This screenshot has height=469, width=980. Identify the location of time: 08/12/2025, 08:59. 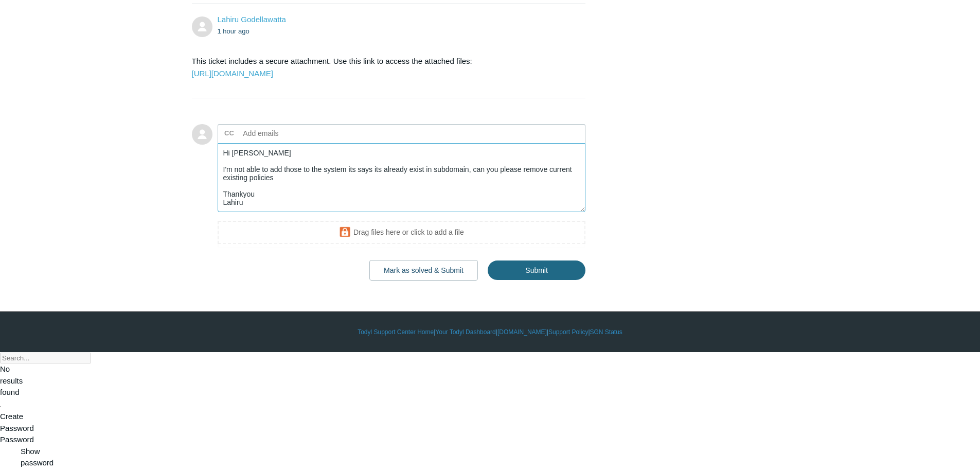
(234, 31).